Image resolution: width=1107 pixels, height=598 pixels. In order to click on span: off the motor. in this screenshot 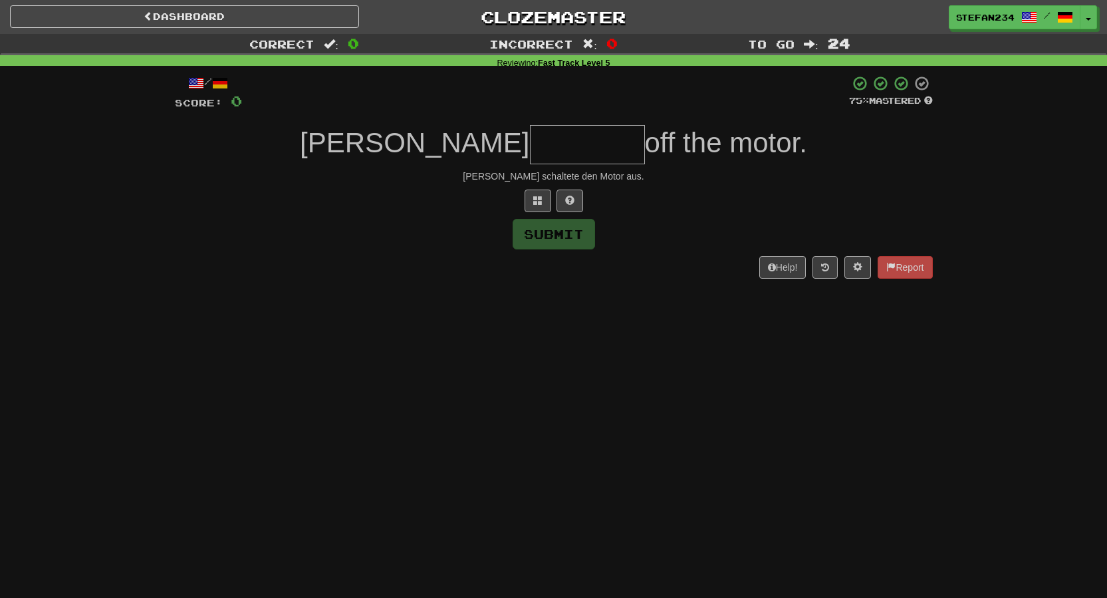, I will do `click(726, 142)`.